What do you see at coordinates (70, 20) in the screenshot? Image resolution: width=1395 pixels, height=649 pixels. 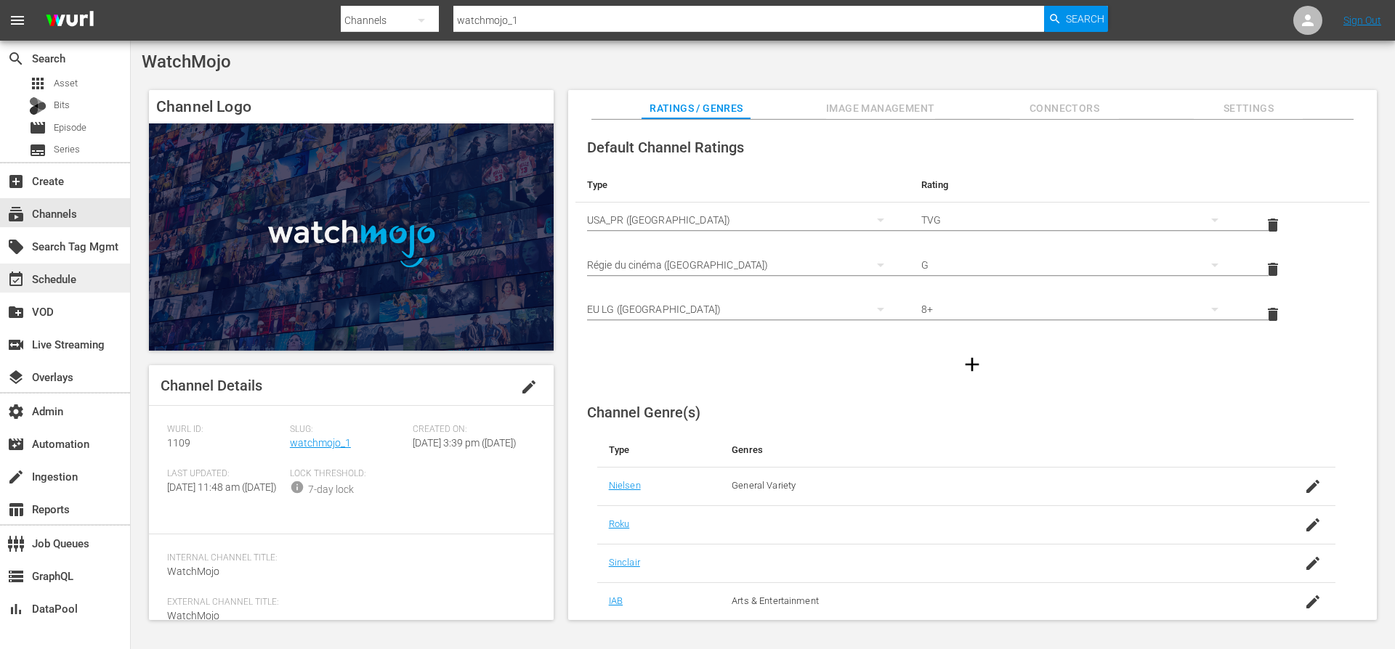 I see `img: ans4CAIJ8jUAAAAAAAAAAAAAAAAAAAAAAAAgQb4GAAAAAAAAAAAAAAAAAAAAAAAAJMjXAAAAAAAAAAAAAAAAAAAAAAAAgAT5G...` at bounding box center [70, 20].